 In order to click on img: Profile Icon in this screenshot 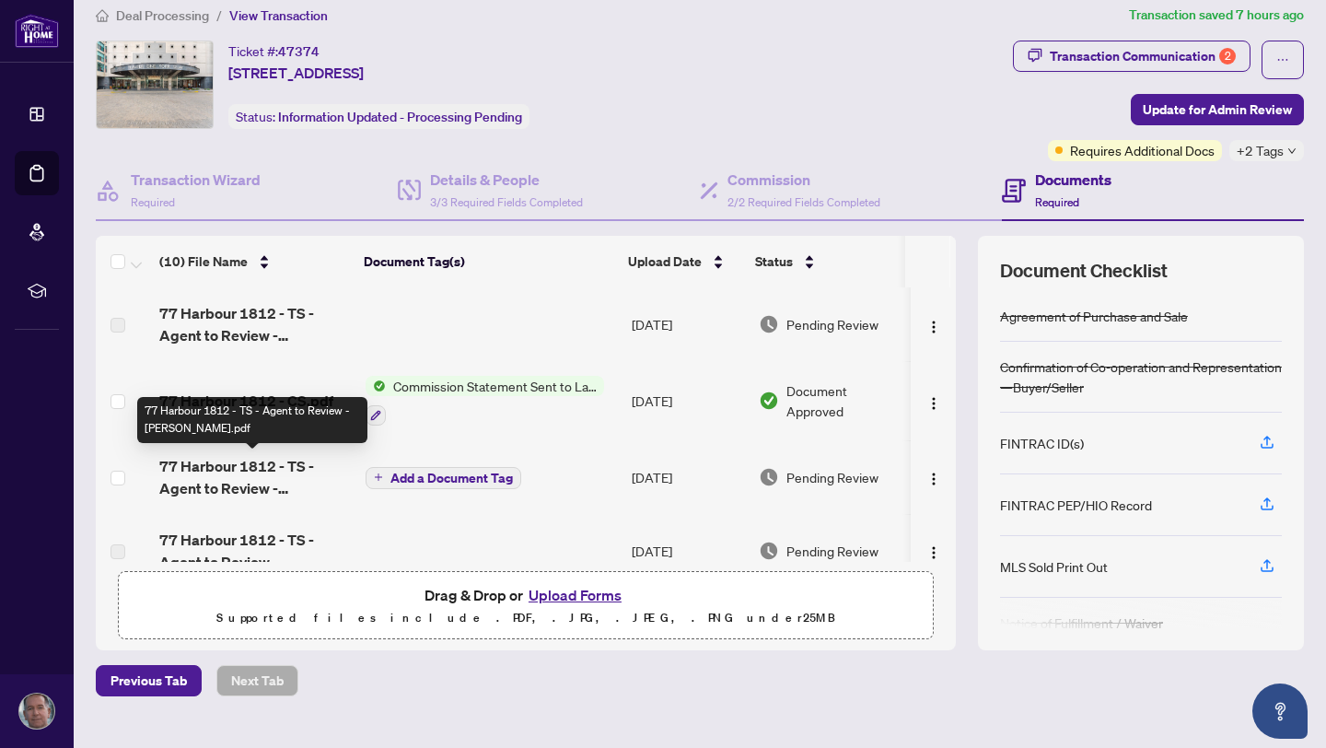, I will do `click(37, 711)`.